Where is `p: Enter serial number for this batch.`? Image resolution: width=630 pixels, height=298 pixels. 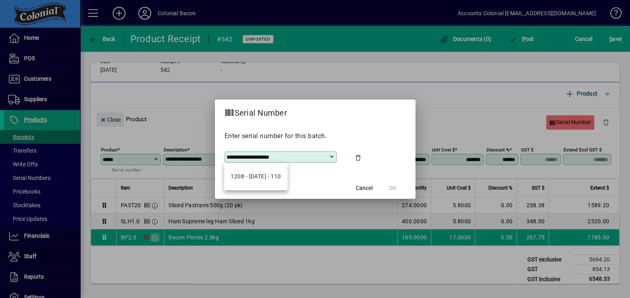 p: Enter serial number for this batch. is located at coordinates (315, 136).